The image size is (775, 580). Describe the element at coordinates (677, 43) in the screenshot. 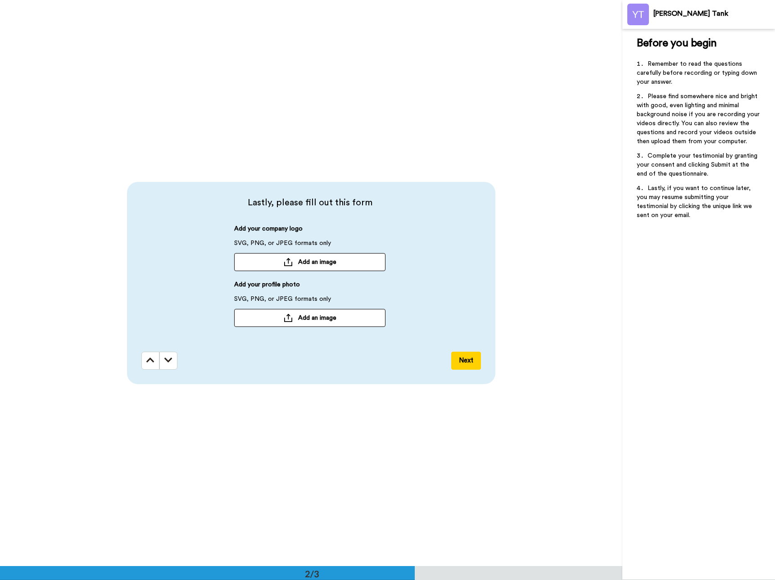

I see `span: Before you begin` at that location.